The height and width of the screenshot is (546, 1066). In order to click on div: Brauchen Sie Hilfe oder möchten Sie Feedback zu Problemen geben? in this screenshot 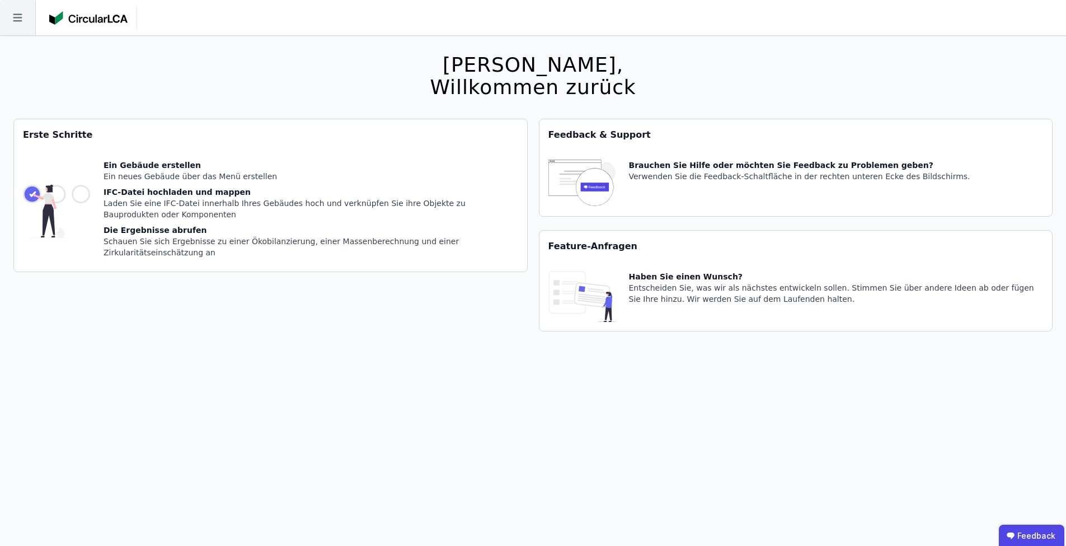, I will do `click(800, 165)`.